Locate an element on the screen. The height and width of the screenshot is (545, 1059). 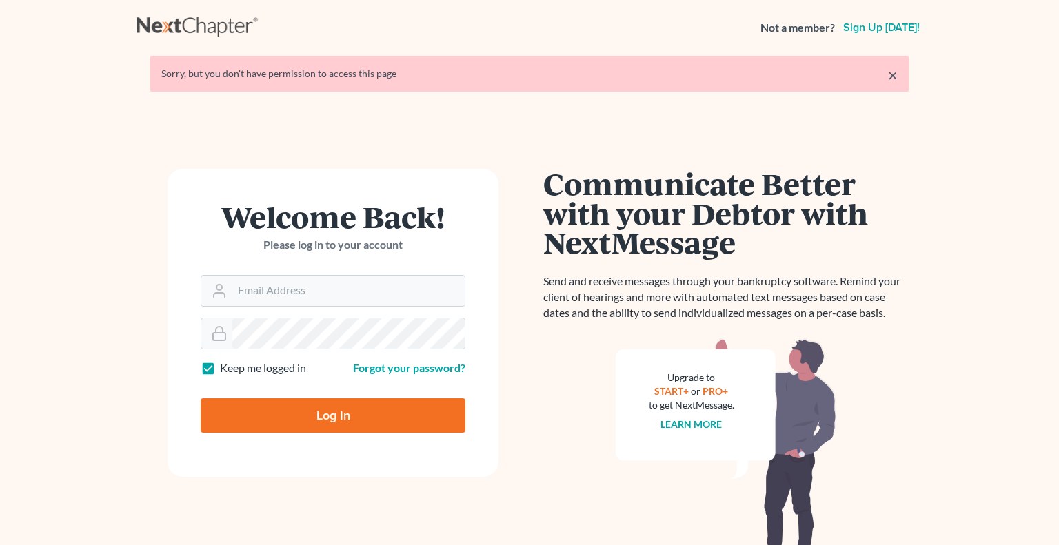
label: Keep me logged in is located at coordinates (263, 368).